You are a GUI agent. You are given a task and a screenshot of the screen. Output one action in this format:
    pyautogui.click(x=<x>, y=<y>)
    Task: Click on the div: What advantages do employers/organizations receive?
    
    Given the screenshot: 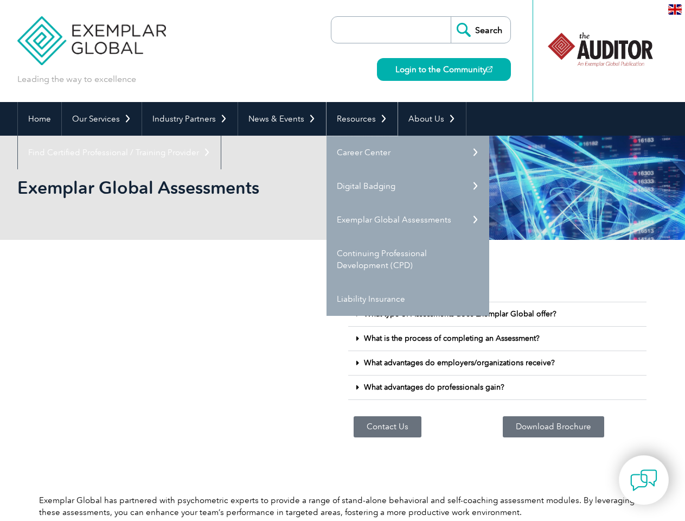 What is the action you would take?
    pyautogui.click(x=497, y=363)
    